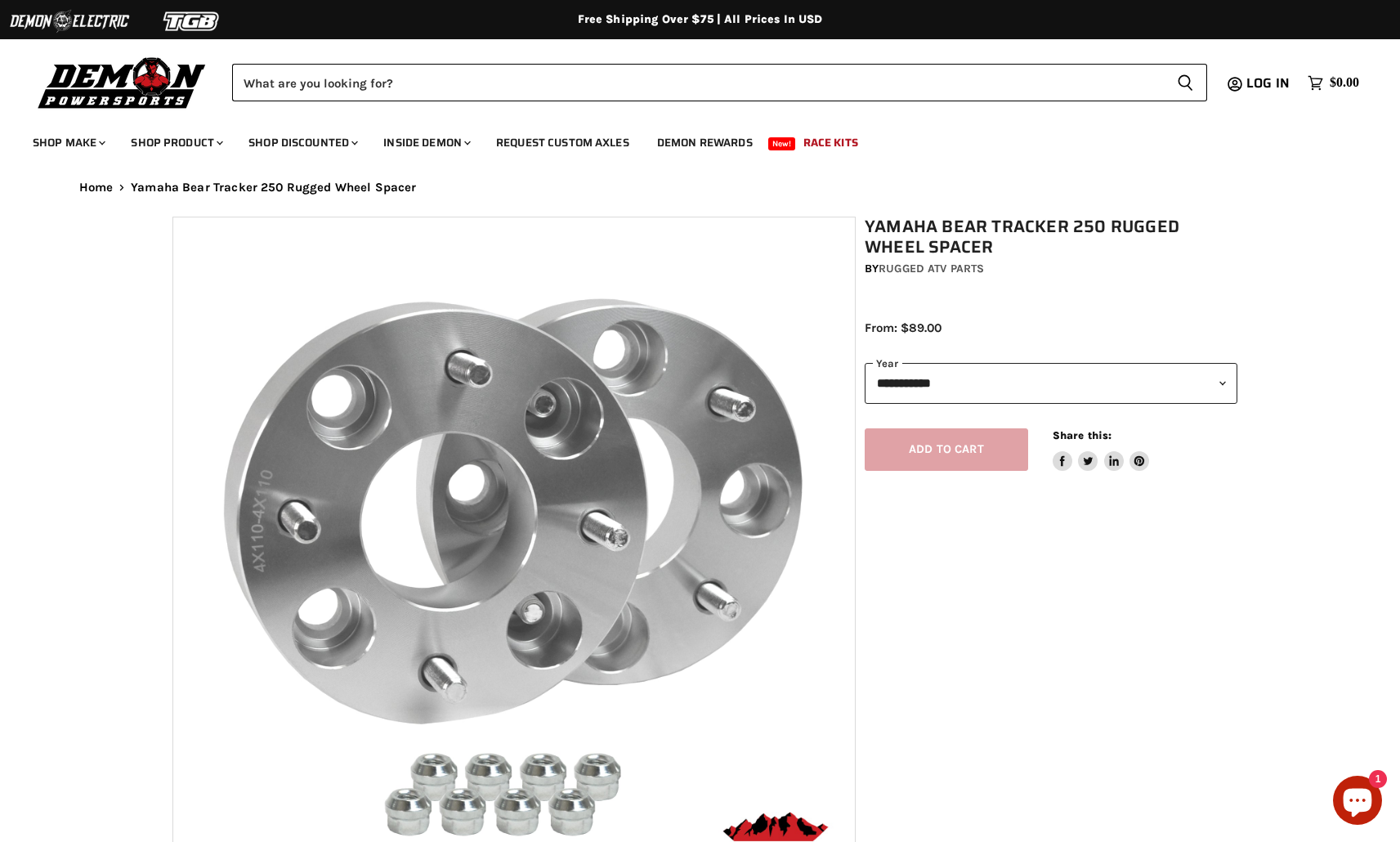 The image size is (1400, 842). What do you see at coordinates (705, 142) in the screenshot?
I see `a: Demon Rewards` at bounding box center [705, 142].